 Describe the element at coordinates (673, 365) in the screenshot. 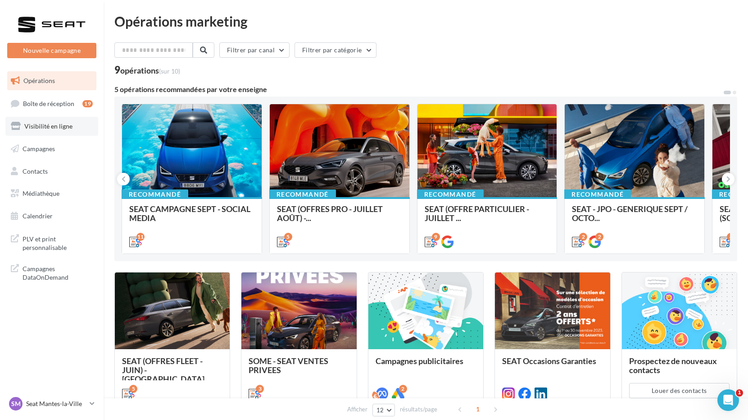

I see `span: Prospectez de nouveaux contacts` at that location.